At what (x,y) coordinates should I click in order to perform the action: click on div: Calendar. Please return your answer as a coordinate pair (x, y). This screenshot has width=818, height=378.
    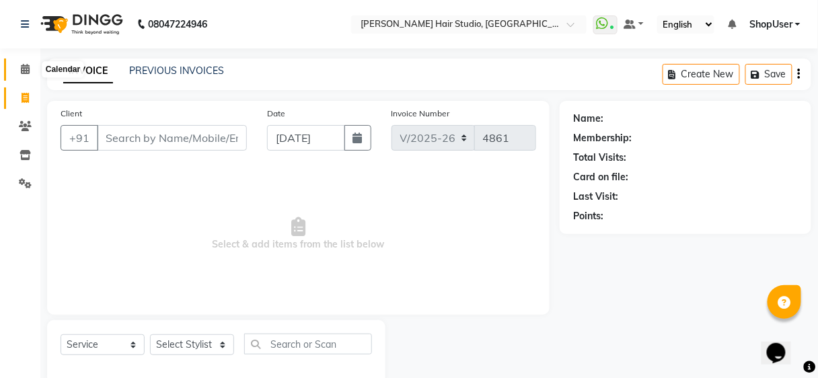
    Looking at the image, I should click on (63, 70).